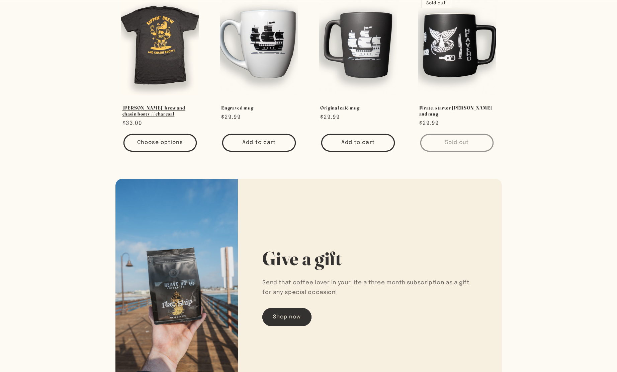 This screenshot has width=617, height=372. What do you see at coordinates (358, 108) in the screenshot?
I see `a: Original café mug` at bounding box center [358, 108].